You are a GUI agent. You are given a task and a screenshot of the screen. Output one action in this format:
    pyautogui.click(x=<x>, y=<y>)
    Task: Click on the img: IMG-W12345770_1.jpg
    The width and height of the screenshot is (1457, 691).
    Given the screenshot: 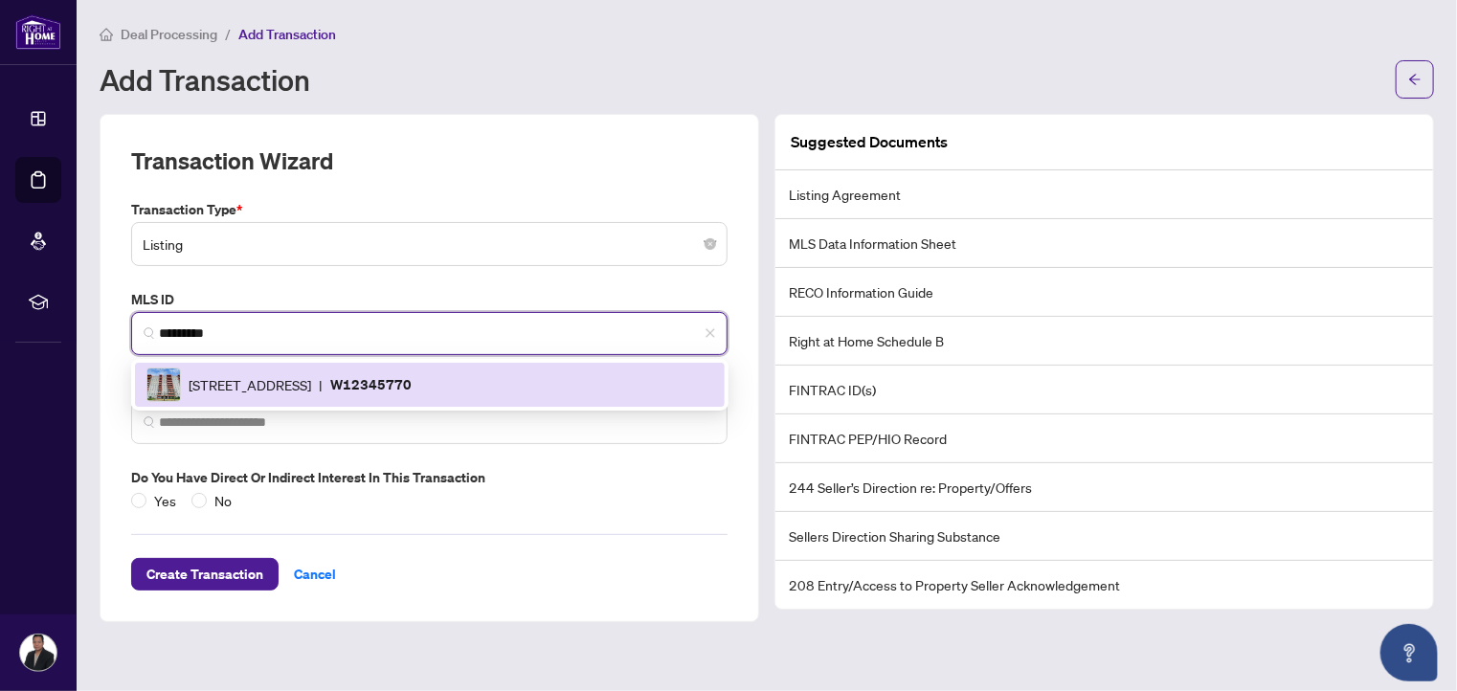 What is the action you would take?
    pyautogui.click(x=164, y=385)
    